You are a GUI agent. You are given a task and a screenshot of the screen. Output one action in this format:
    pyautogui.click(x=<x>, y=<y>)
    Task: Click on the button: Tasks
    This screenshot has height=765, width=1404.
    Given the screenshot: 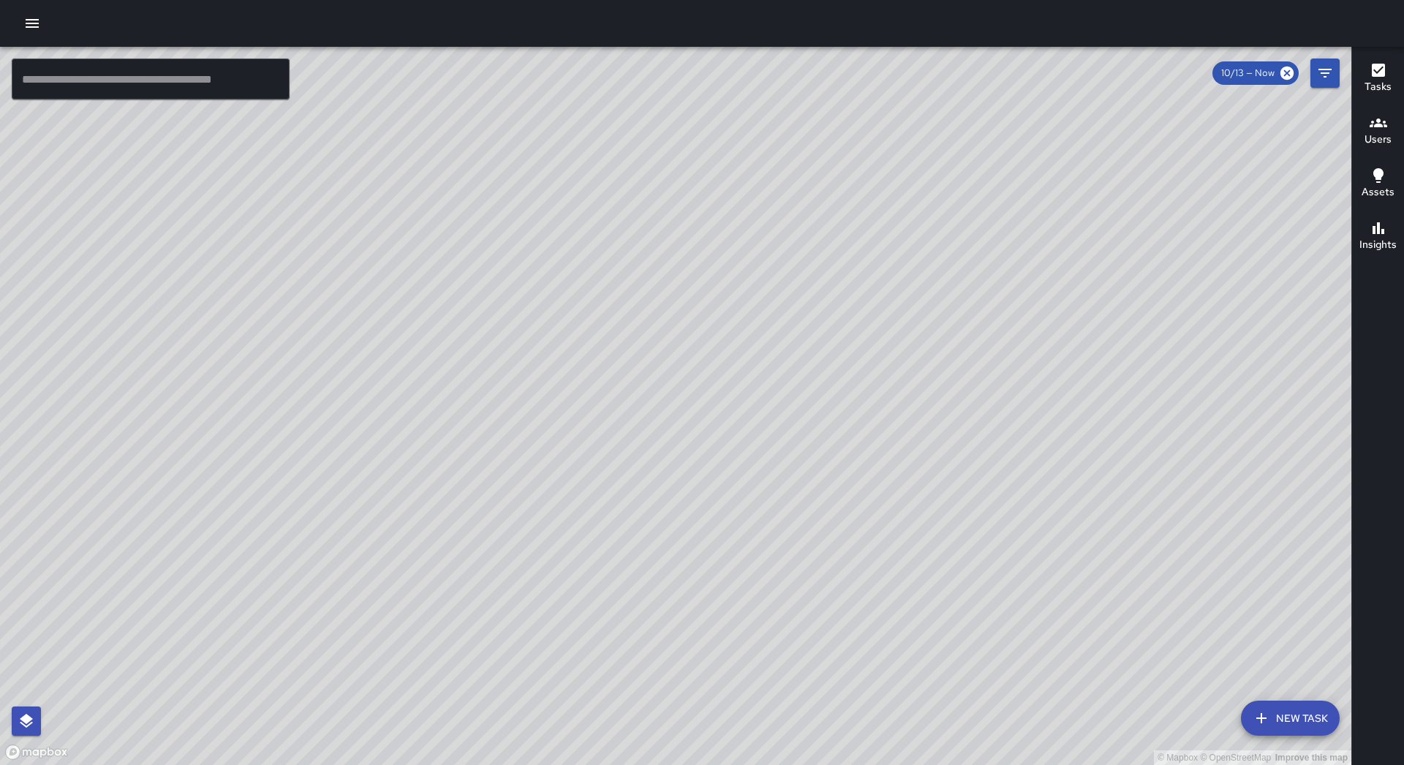 What is the action you would take?
    pyautogui.click(x=1378, y=79)
    